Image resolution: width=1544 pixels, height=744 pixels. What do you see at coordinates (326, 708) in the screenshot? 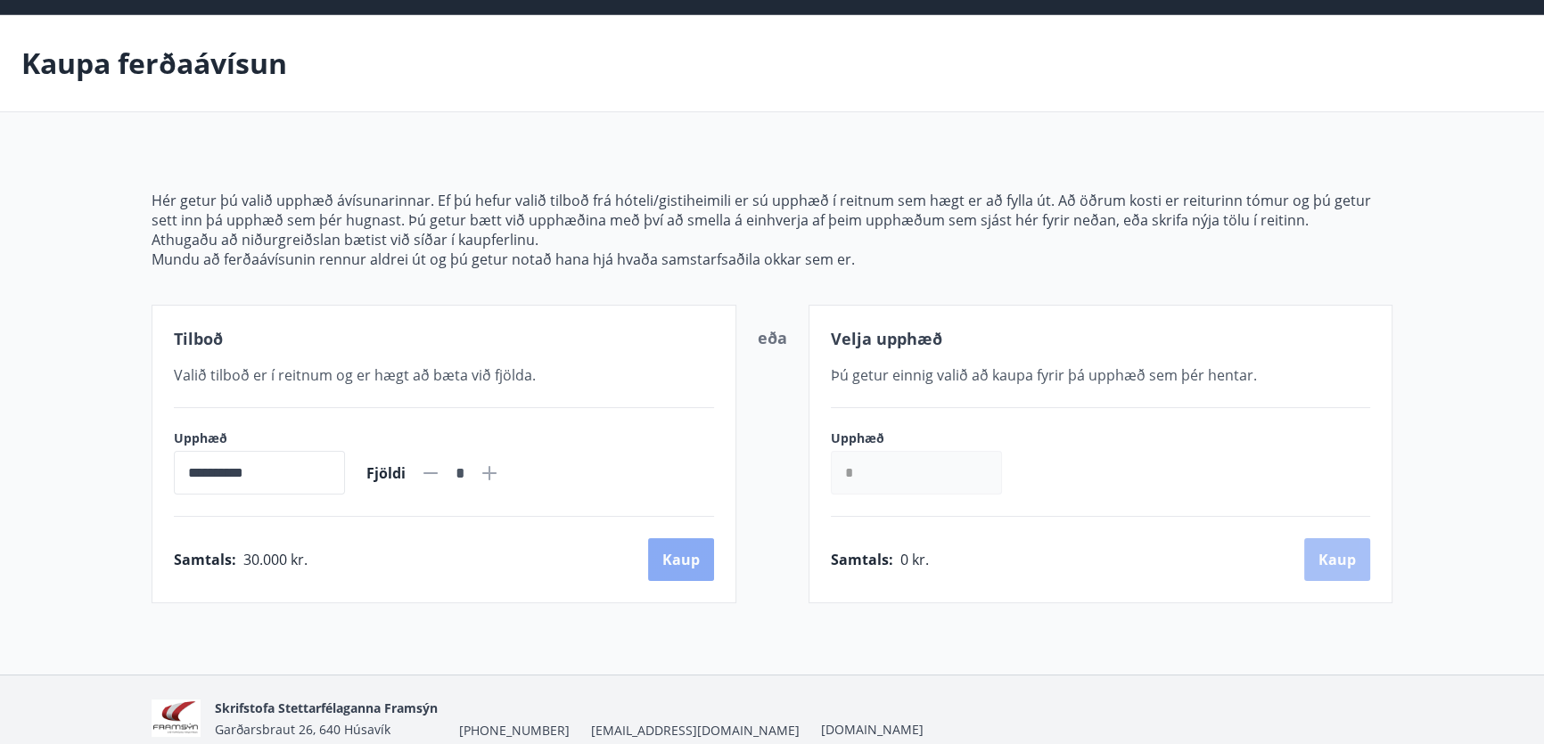
I see `span: Skrifstofa Stettarfélaganna Framsýn` at bounding box center [326, 708].